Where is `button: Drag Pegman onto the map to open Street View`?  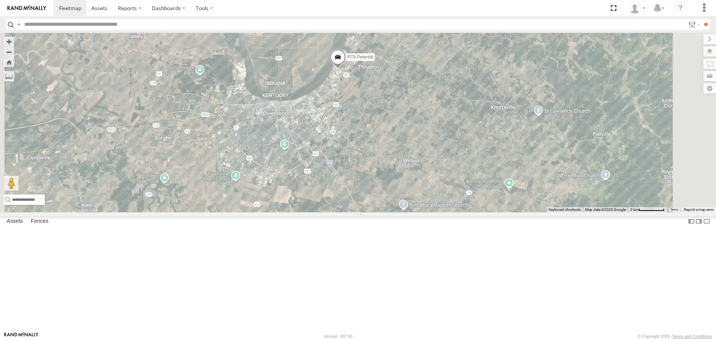
button: Drag Pegman onto the map to open Street View is located at coordinates (11, 183).